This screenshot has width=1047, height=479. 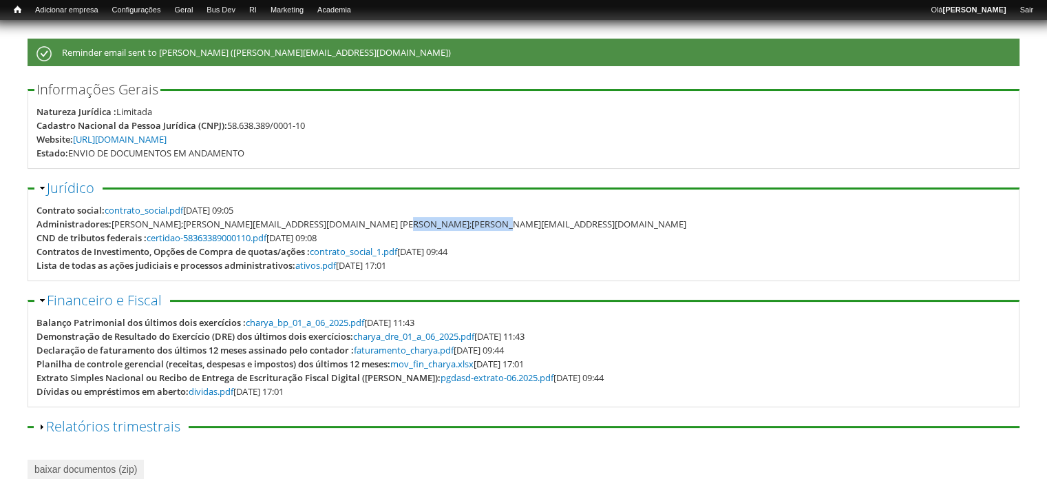 I want to click on div: Planilha de controle gerencial (receitas, despesas e impostos) dos últimos 12 meses:, so click(x=213, y=364).